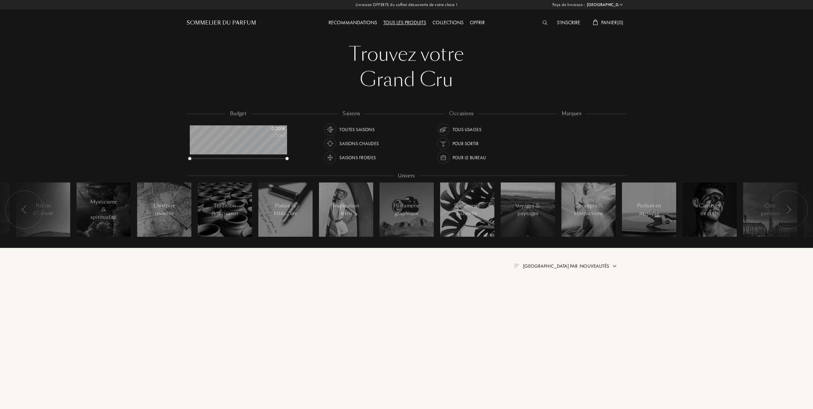 The width and height of the screenshot is (813, 409). Describe the element at coordinates (357, 129) in the screenshot. I see `div: Toutes saisons` at that location.